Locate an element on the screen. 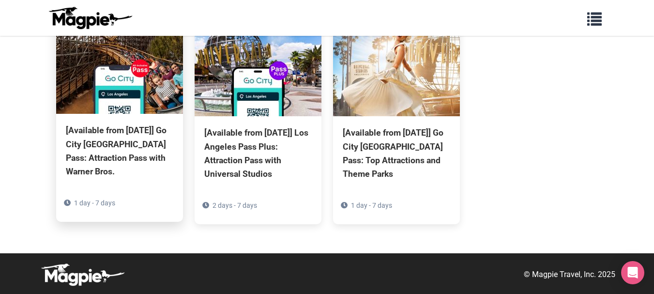  img: [Available from 4 August] Los Angeles Pass Plus: Attraction Pass with Universal Studios is located at coordinates (258, 68).